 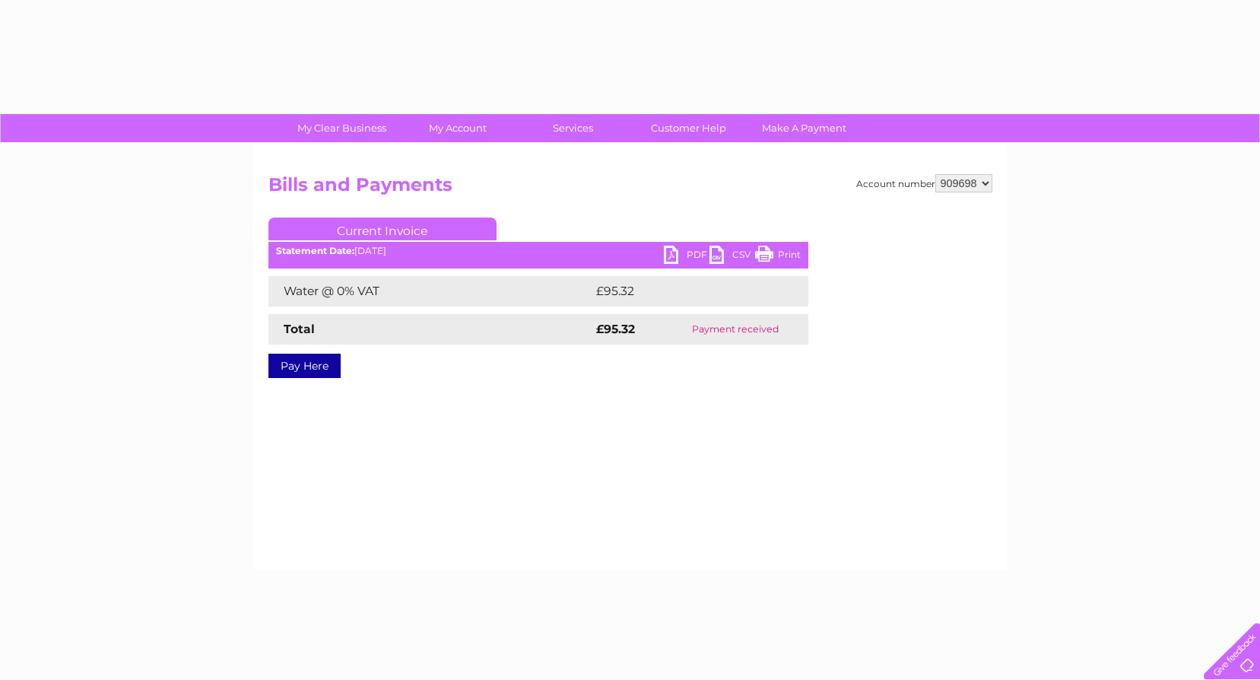 What do you see at coordinates (687, 256) in the screenshot?
I see `a: PDF` at bounding box center [687, 256].